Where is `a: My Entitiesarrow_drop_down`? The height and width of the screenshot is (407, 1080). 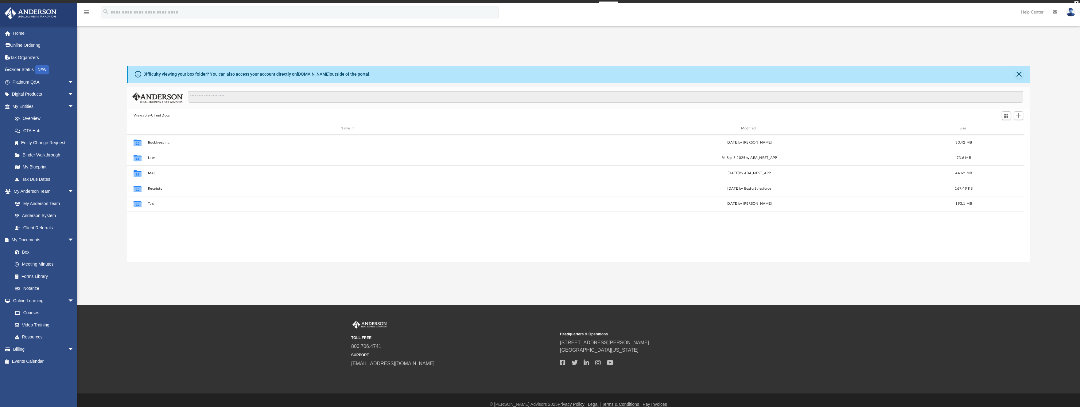
a: My Entitiesarrow_drop_down is located at coordinates (44, 106).